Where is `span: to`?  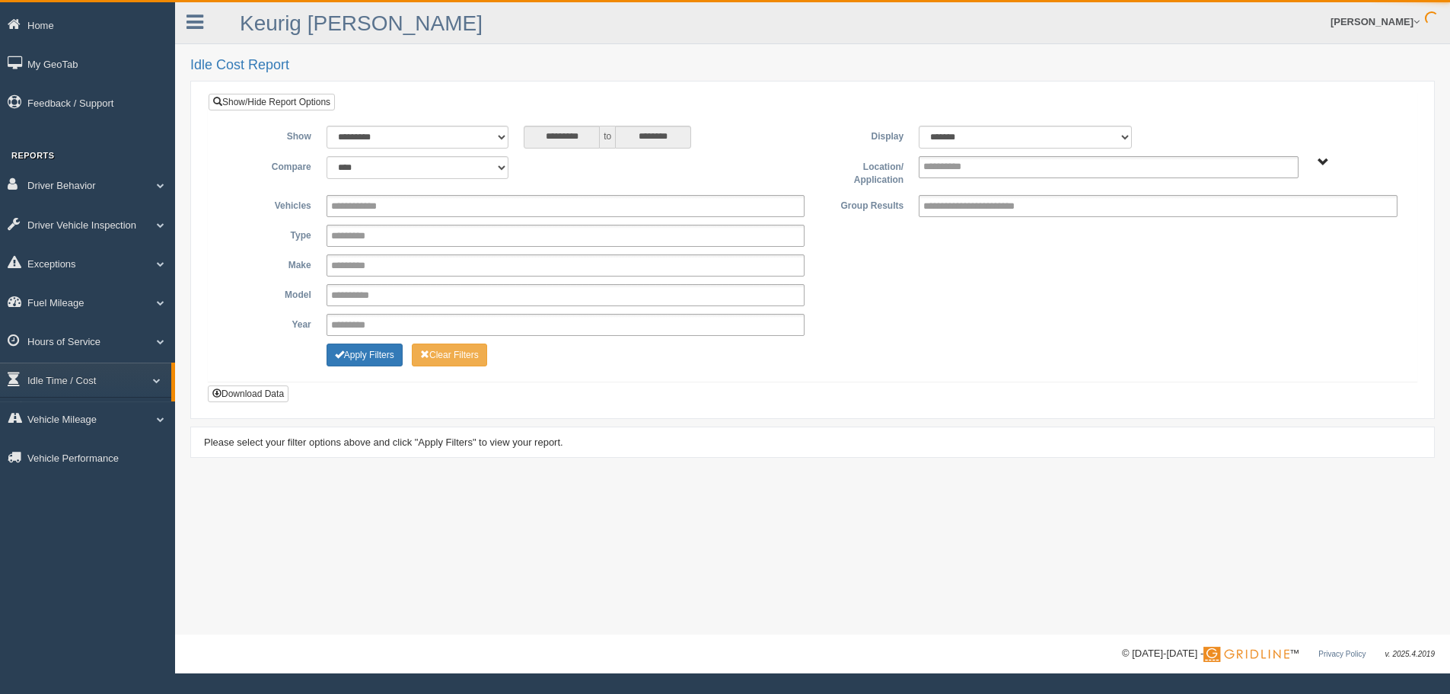 span: to is located at coordinates (607, 137).